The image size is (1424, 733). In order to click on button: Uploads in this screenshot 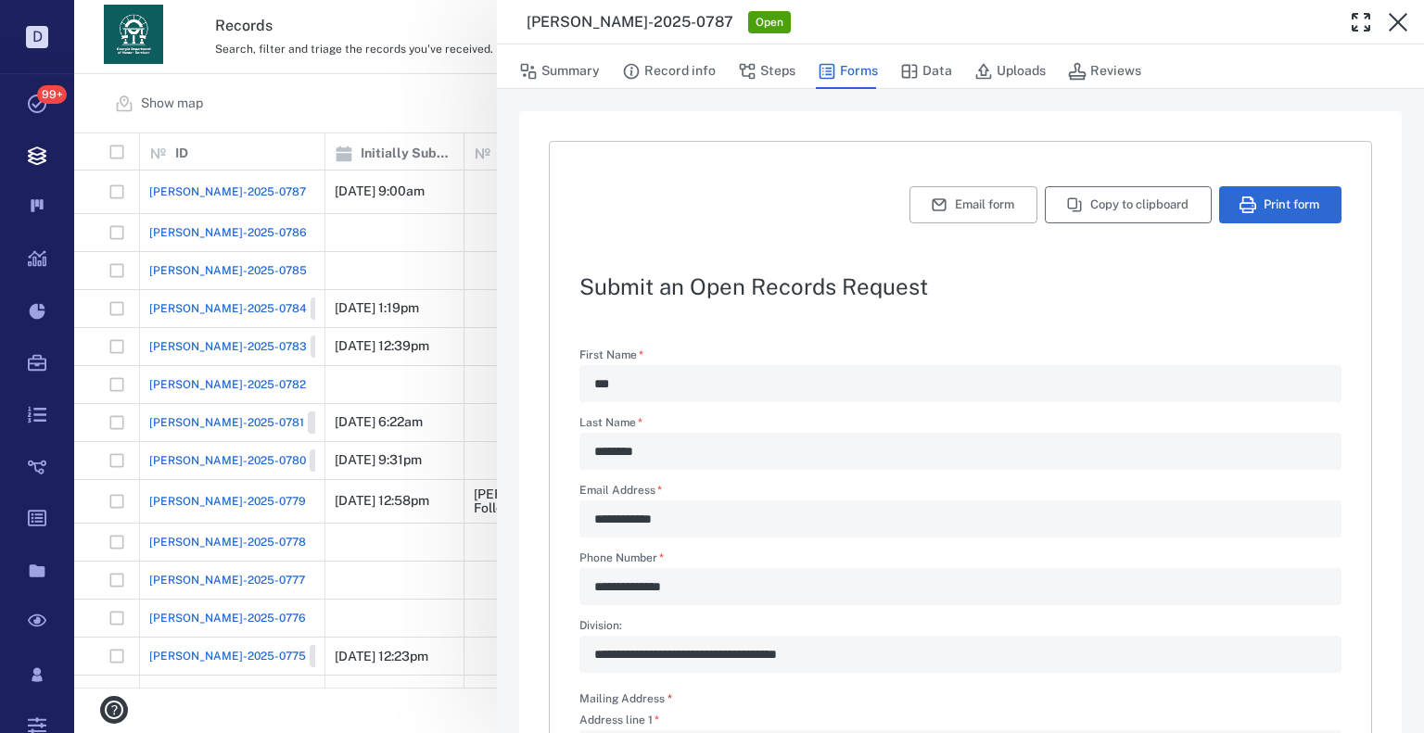, I will do `click(1010, 71)`.